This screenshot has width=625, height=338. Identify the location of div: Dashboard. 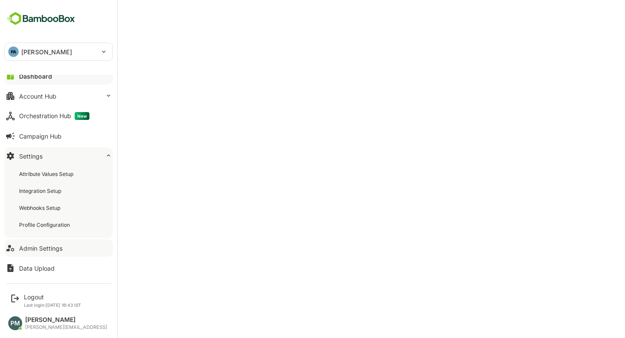
(36, 76).